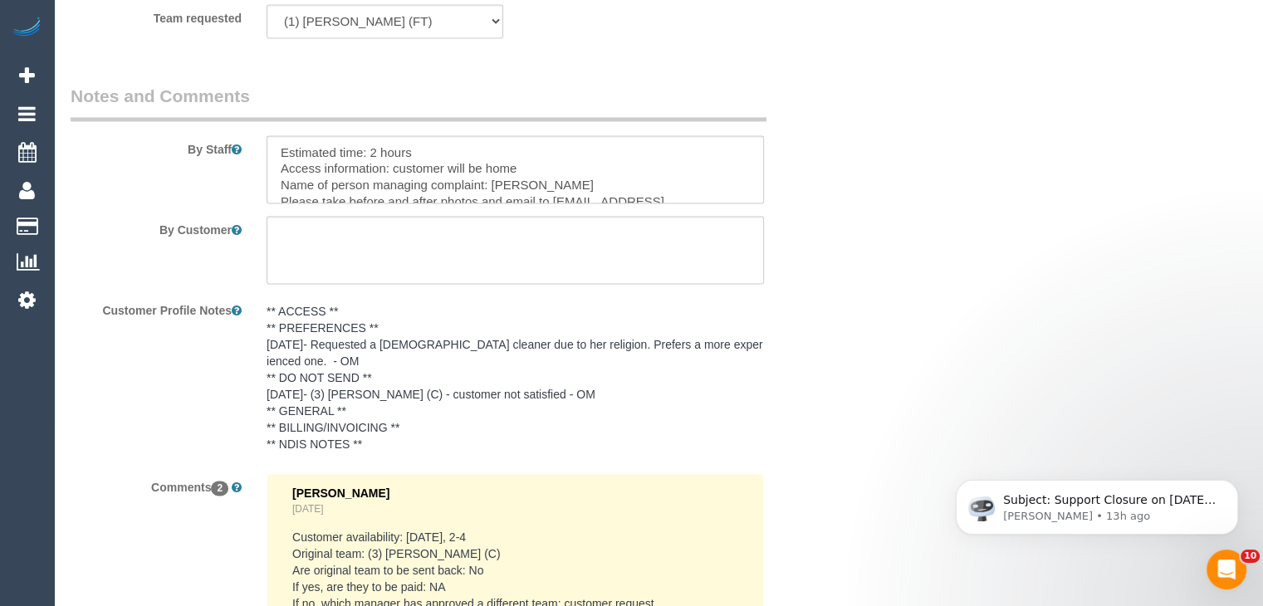 This screenshot has height=606, width=1263. What do you see at coordinates (166, 62) in the screenshot?
I see `div: message notification from Ellie, 13h ago. Subject: Support Closure on September 1st, 2025 Hey Eve...` at bounding box center [166, 62].